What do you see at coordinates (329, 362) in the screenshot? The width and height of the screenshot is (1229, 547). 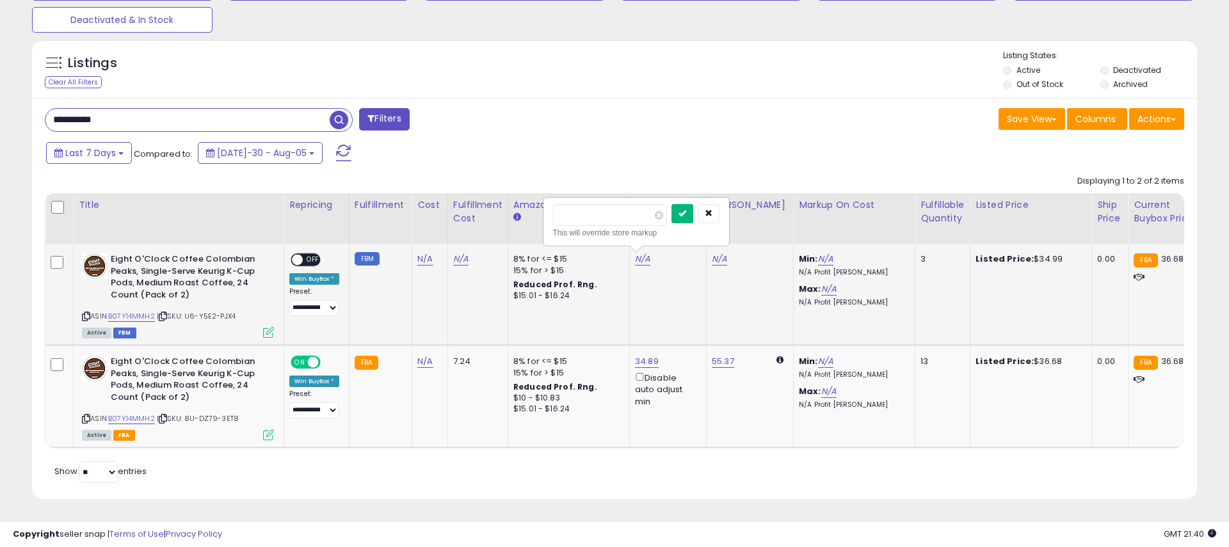 I see `span: OFF` at bounding box center [329, 362].